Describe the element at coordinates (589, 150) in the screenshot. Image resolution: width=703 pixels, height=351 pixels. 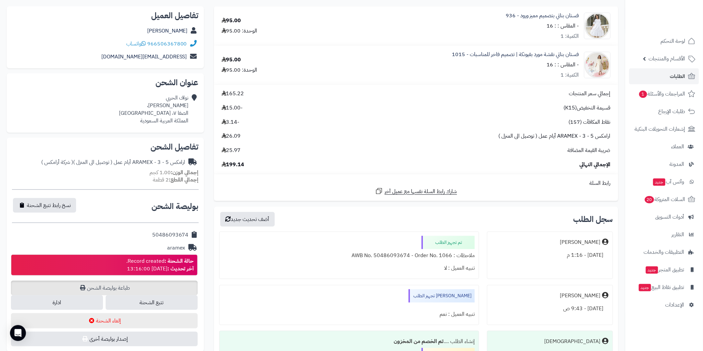
I see `span: ضريبة القيمة المضافة` at that location.